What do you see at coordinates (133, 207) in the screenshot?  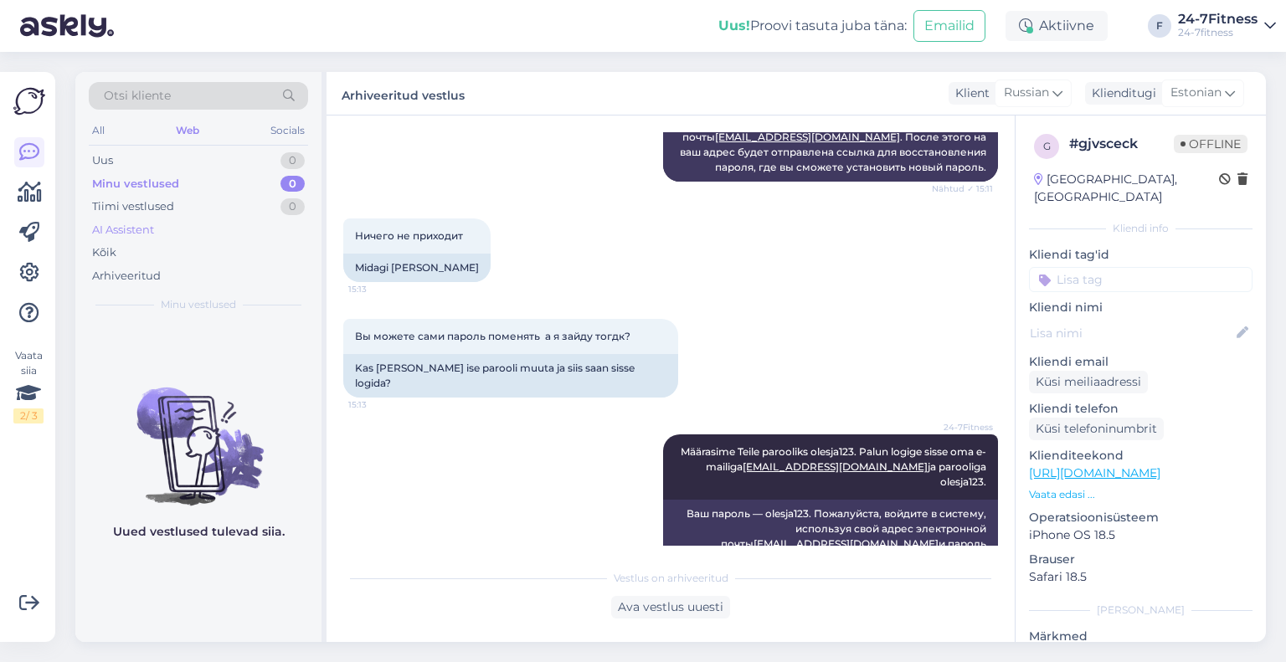 I see `div: Tiimi vestlused` at bounding box center [133, 207].